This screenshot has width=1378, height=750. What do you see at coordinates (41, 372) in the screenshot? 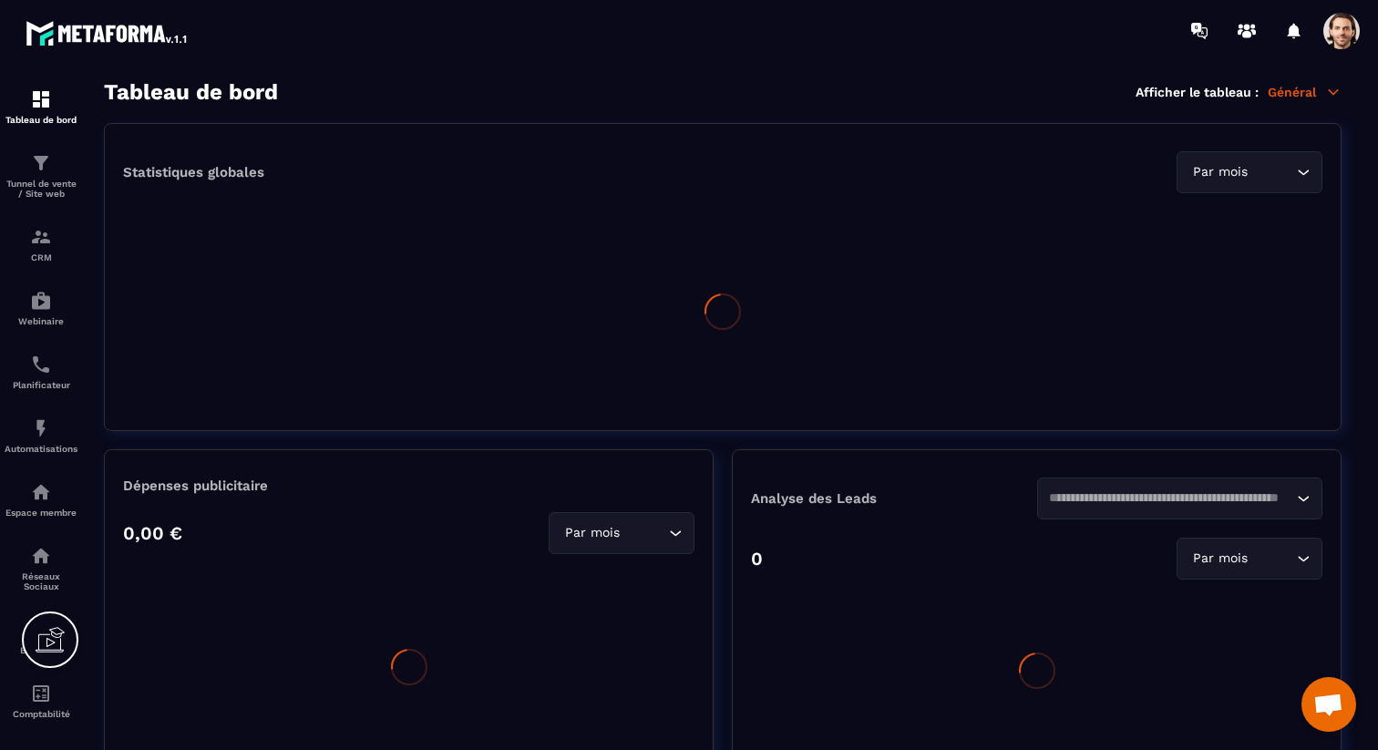
I see `a: schedulerschedulerPlanificateur` at bounding box center [41, 372].